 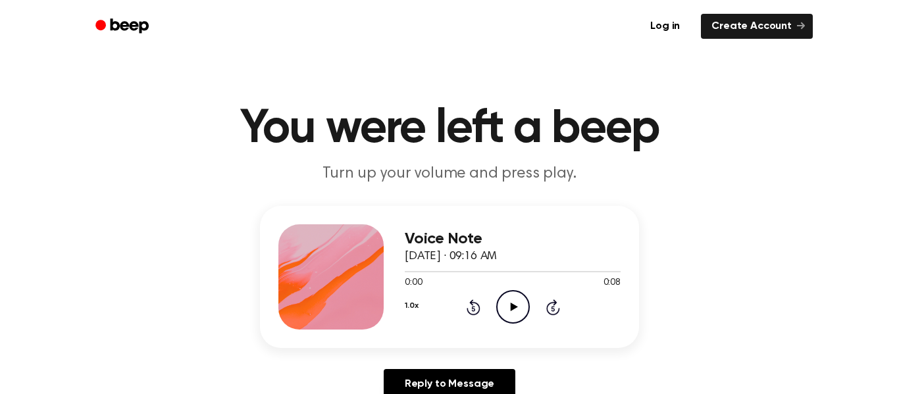 I want to click on h3: Voice Note, so click(x=513, y=239).